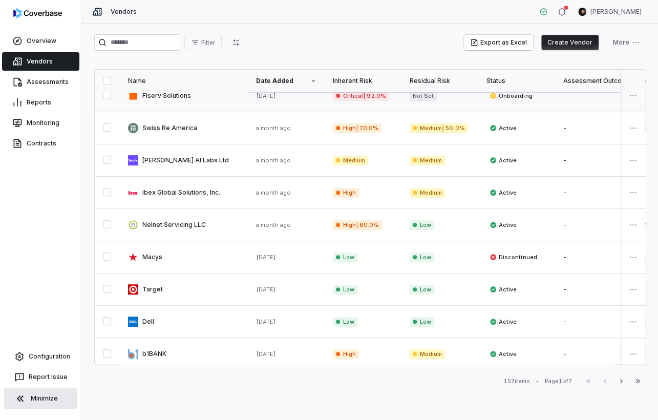 Image resolution: width=658 pixels, height=420 pixels. I want to click on button: Filter, so click(203, 42).